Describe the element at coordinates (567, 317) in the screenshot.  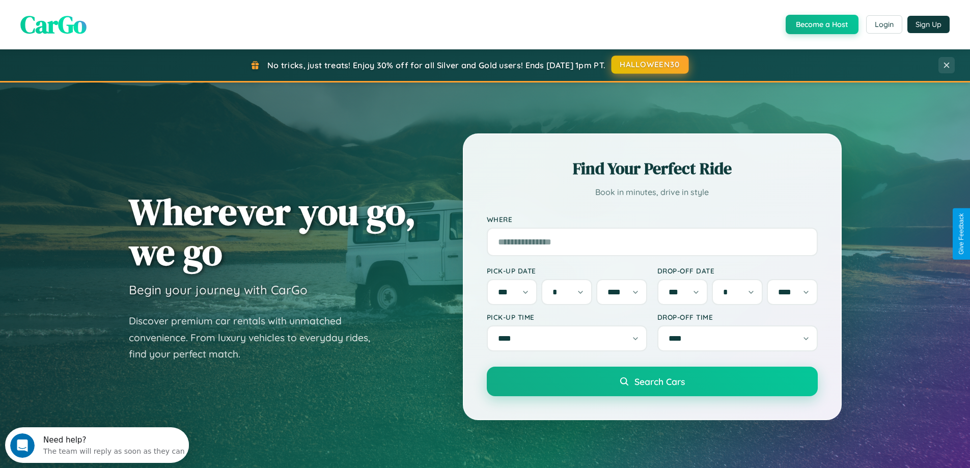
I see `label: Pick-up Time` at that location.